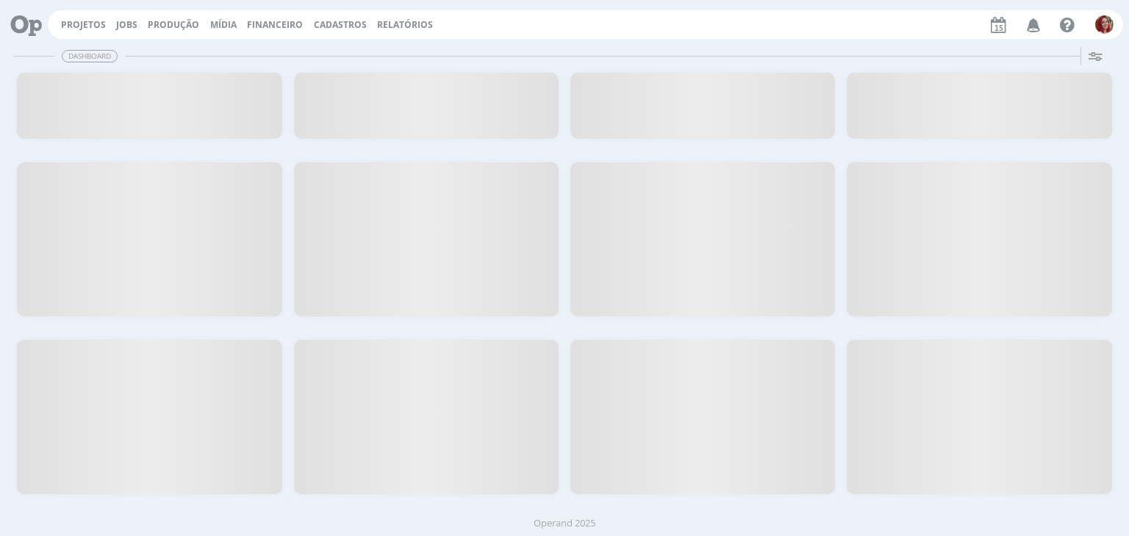 This screenshot has width=1129, height=536. Describe the element at coordinates (1104, 24) in the screenshot. I see `img: G` at that location.